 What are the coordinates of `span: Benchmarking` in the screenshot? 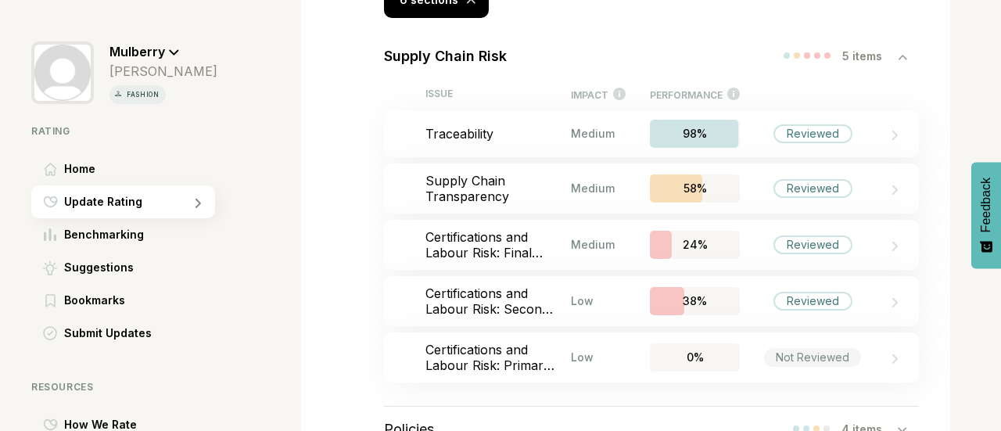 It's located at (104, 235).